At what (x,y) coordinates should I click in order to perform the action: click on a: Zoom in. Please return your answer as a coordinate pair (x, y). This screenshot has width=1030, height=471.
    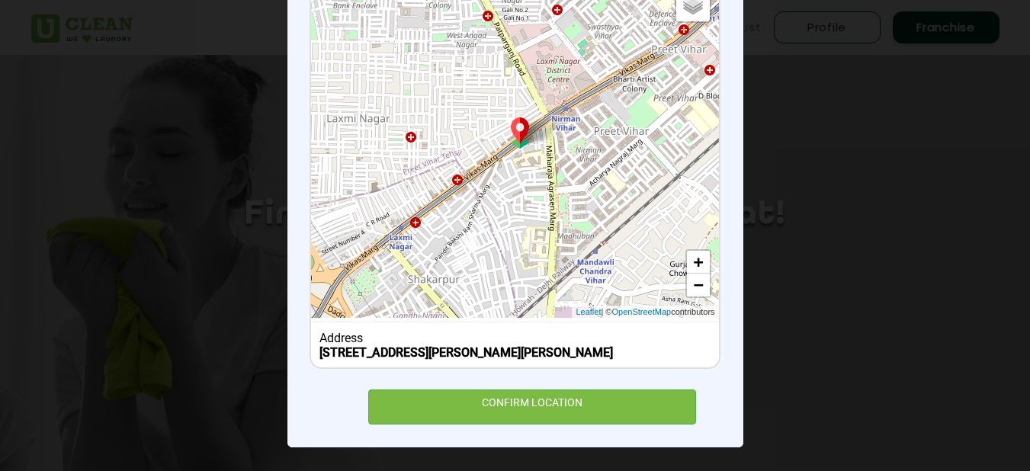
    Looking at the image, I should click on (698, 262).